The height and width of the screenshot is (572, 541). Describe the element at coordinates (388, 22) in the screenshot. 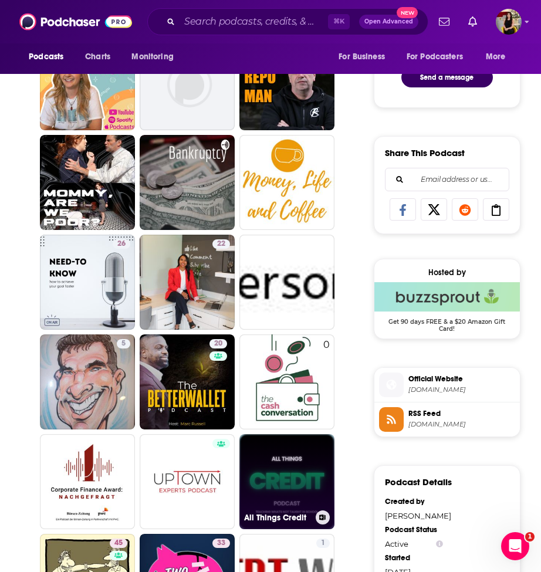

I see `span: Open Advanced` at that location.